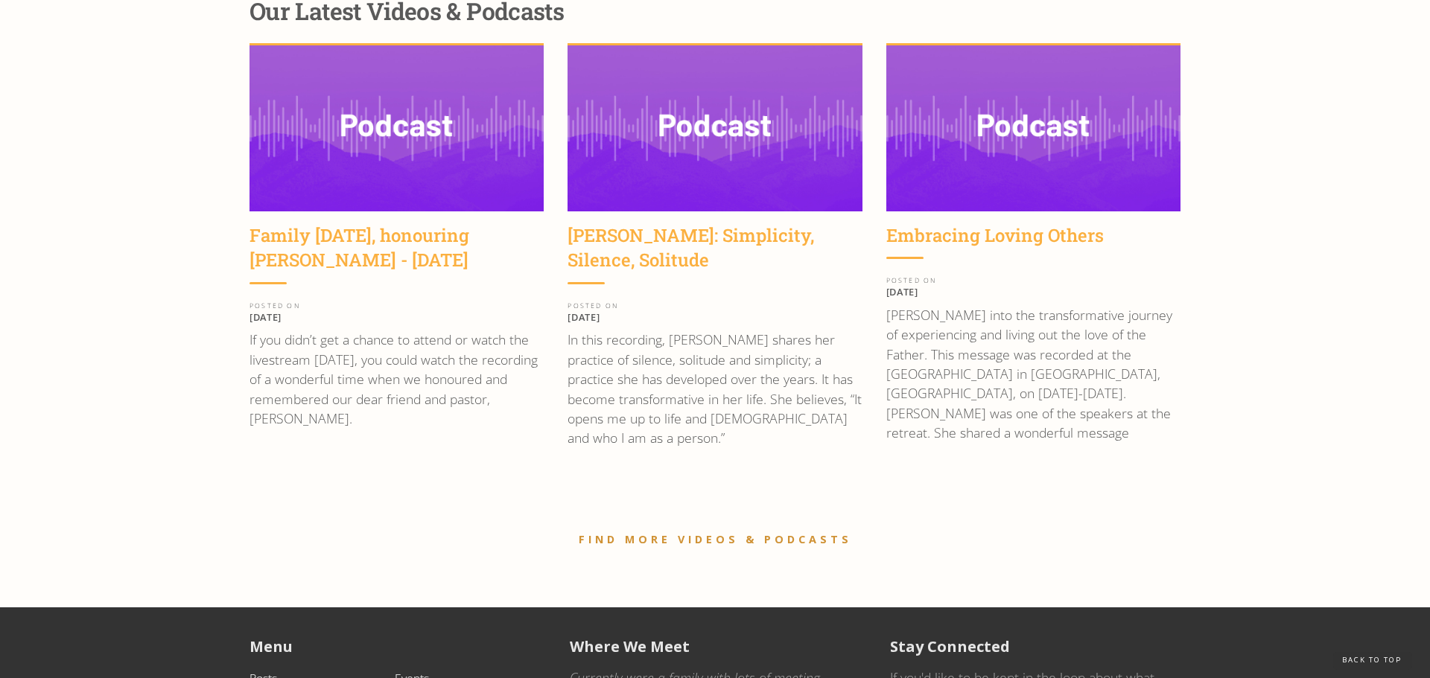  Describe the element at coordinates (995, 236) in the screenshot. I see `div: Embracing Loving Others` at that location.